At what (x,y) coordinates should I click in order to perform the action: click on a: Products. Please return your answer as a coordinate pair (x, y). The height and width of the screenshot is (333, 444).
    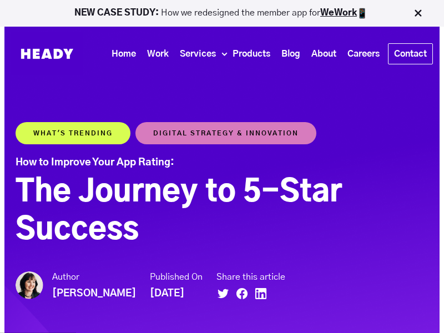
    Looking at the image, I should click on (251, 54).